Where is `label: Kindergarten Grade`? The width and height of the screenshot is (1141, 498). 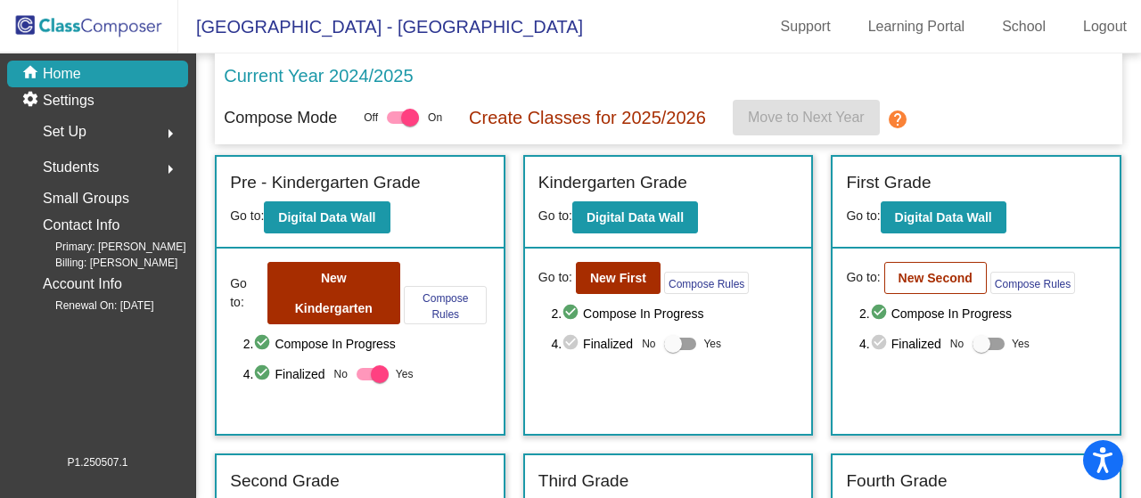
label: Kindergarten Grade is located at coordinates (613, 183).